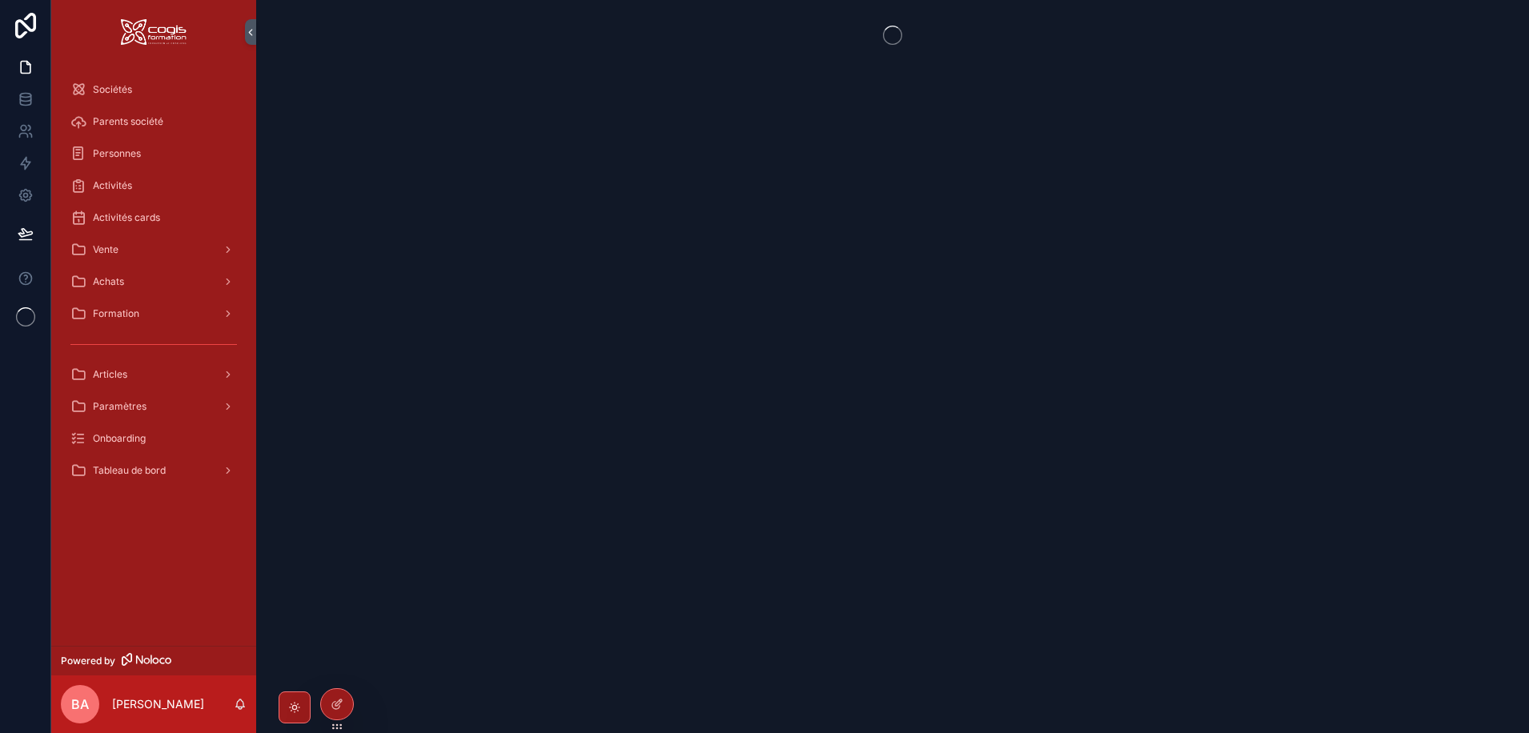  What do you see at coordinates (128, 122) in the screenshot?
I see `span: Parents société` at bounding box center [128, 122].